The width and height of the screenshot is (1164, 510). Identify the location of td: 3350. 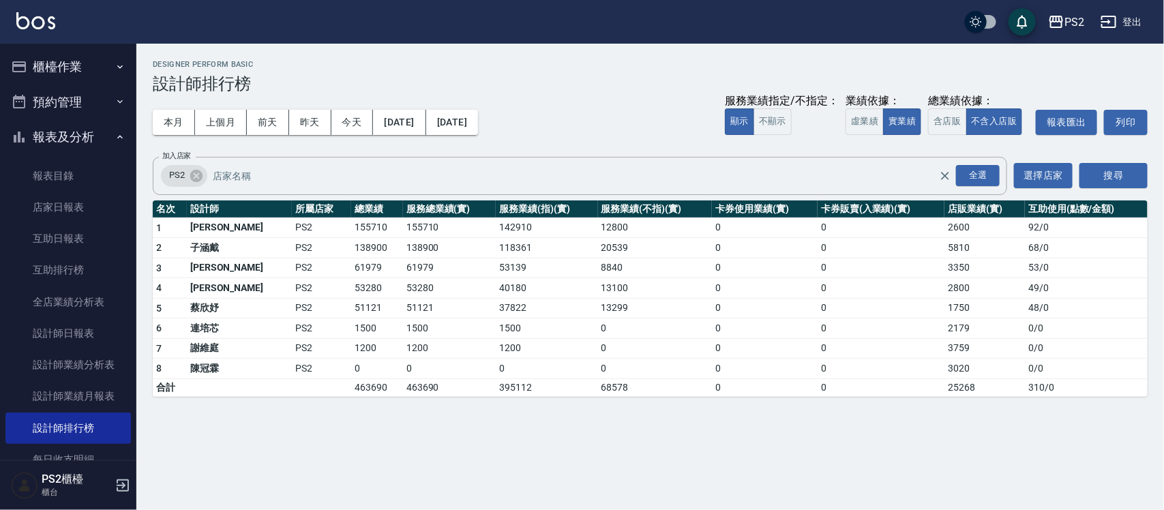
(985, 268).